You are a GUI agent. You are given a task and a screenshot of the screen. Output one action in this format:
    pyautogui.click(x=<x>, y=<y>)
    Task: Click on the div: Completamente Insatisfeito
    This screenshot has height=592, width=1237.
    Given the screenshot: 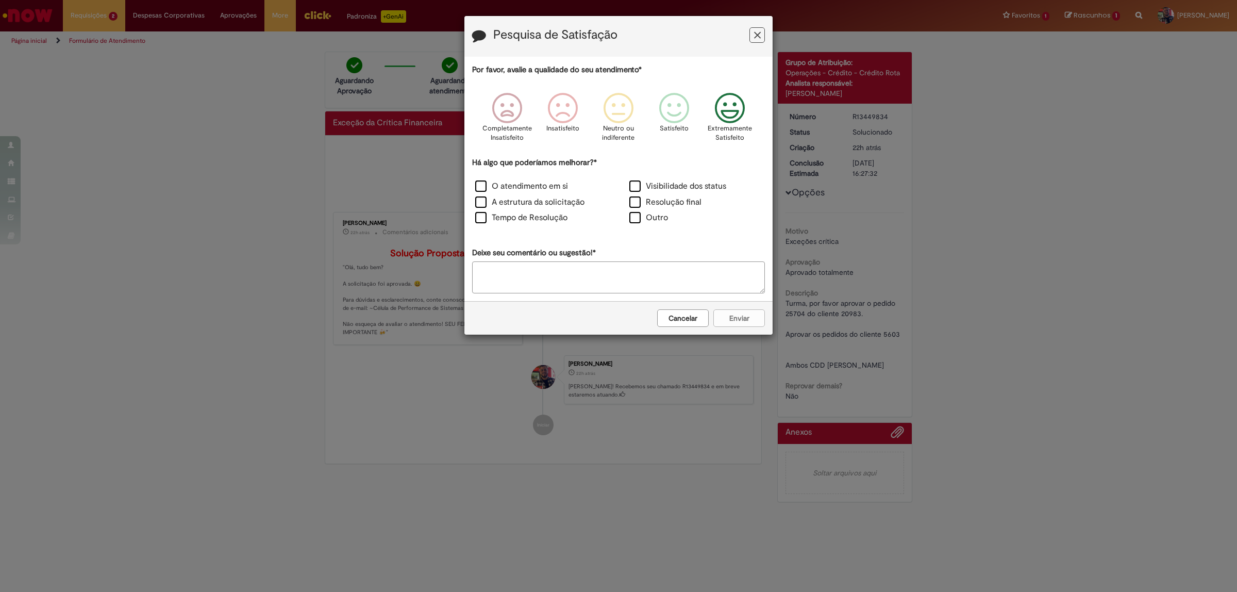 What is the action you would take?
    pyautogui.click(x=507, y=120)
    